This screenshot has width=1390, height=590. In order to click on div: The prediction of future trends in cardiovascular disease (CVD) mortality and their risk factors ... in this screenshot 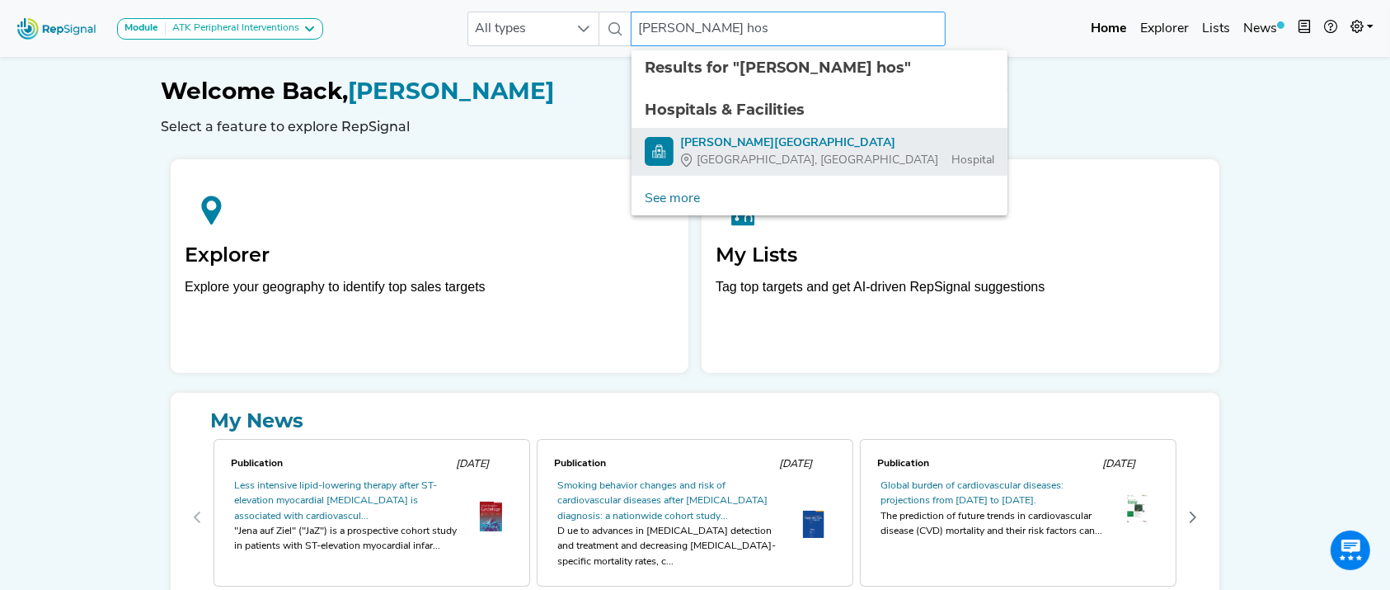, I will do `click(994, 524)`.